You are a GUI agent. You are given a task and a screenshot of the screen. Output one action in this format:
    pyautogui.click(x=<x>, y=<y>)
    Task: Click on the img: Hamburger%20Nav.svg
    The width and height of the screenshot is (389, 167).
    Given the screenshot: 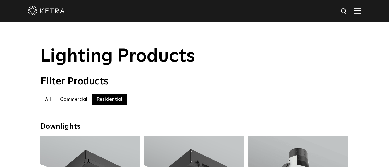 What is the action you would take?
    pyautogui.click(x=358, y=10)
    